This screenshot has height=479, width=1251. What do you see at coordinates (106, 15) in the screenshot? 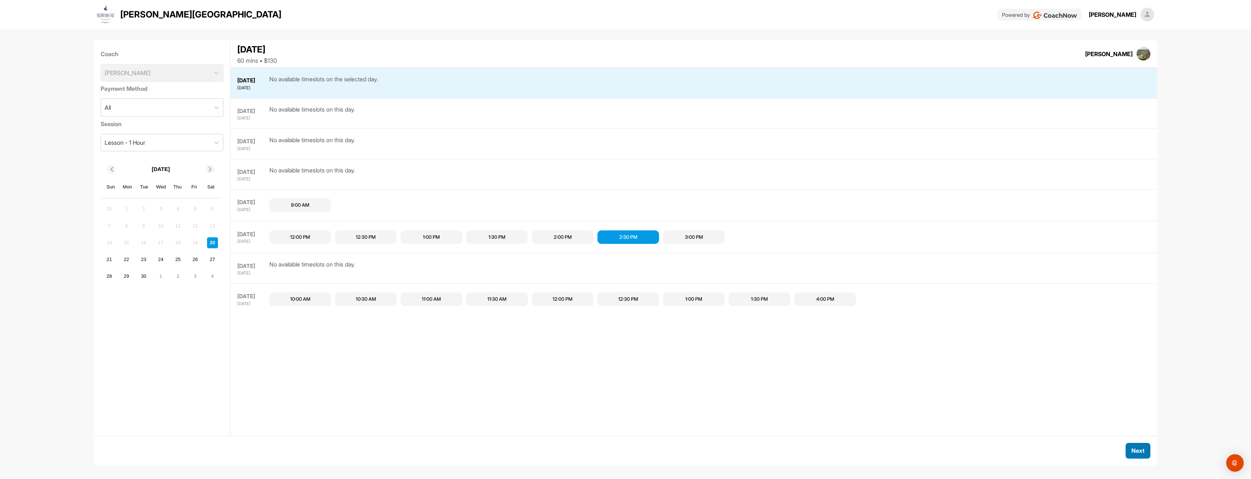
I see `img: logo` at bounding box center [106, 15].